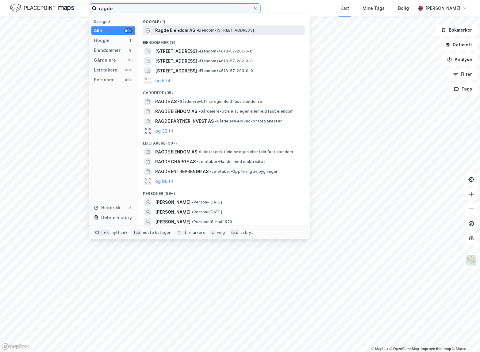  What do you see at coordinates (221, 233) in the screenshot?
I see `div: velg` at bounding box center [221, 233].